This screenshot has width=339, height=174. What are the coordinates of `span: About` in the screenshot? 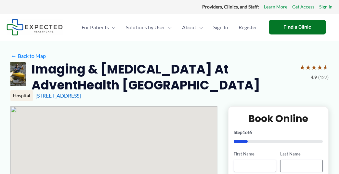 It's located at (189, 27).